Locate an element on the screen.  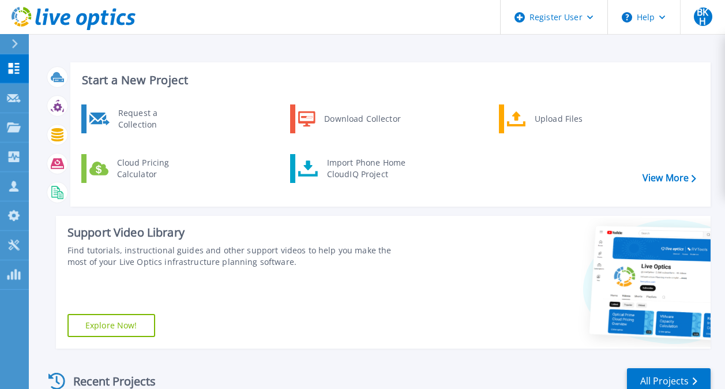
a: Request a Collection is located at coordinates (140, 119).